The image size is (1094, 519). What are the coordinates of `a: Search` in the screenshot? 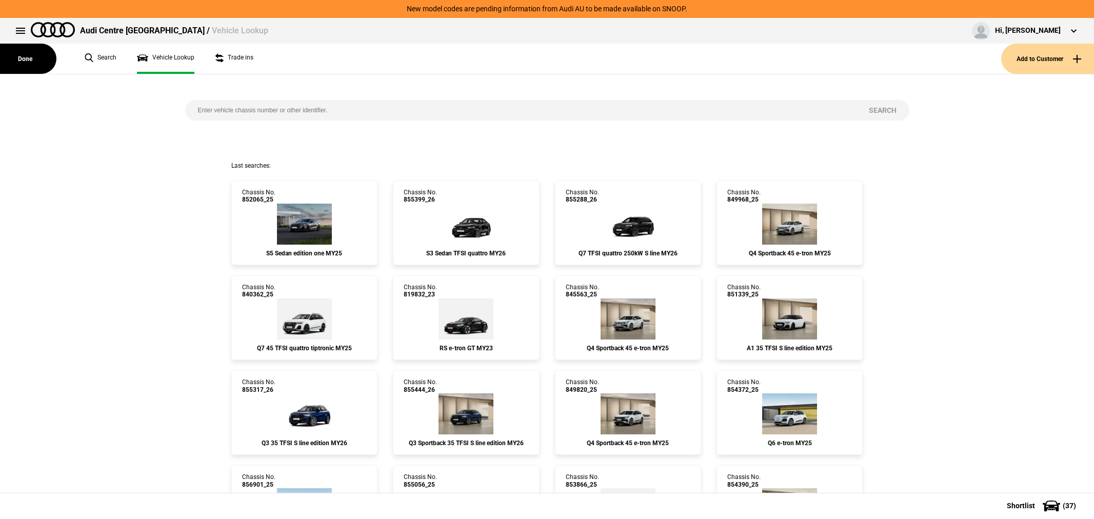 It's located at (101, 58).